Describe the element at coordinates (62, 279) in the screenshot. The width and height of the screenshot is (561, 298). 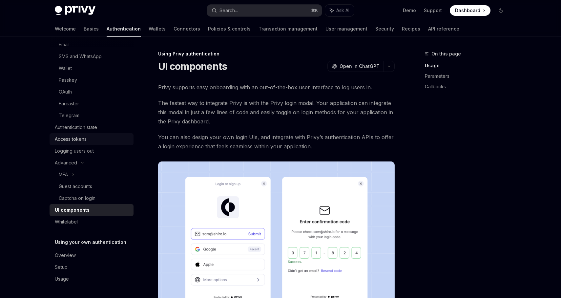
I see `div: Usage` at that location.